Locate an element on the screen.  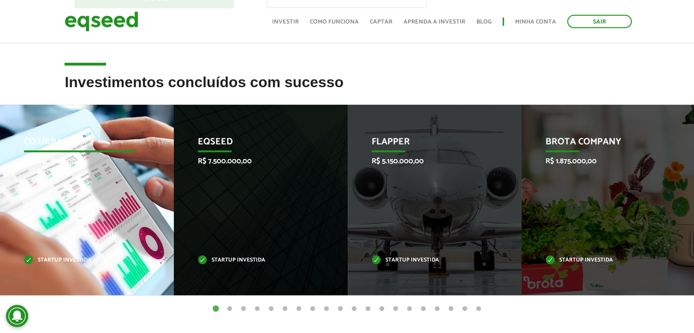
button: 10 of 20 is located at coordinates (340, 309).